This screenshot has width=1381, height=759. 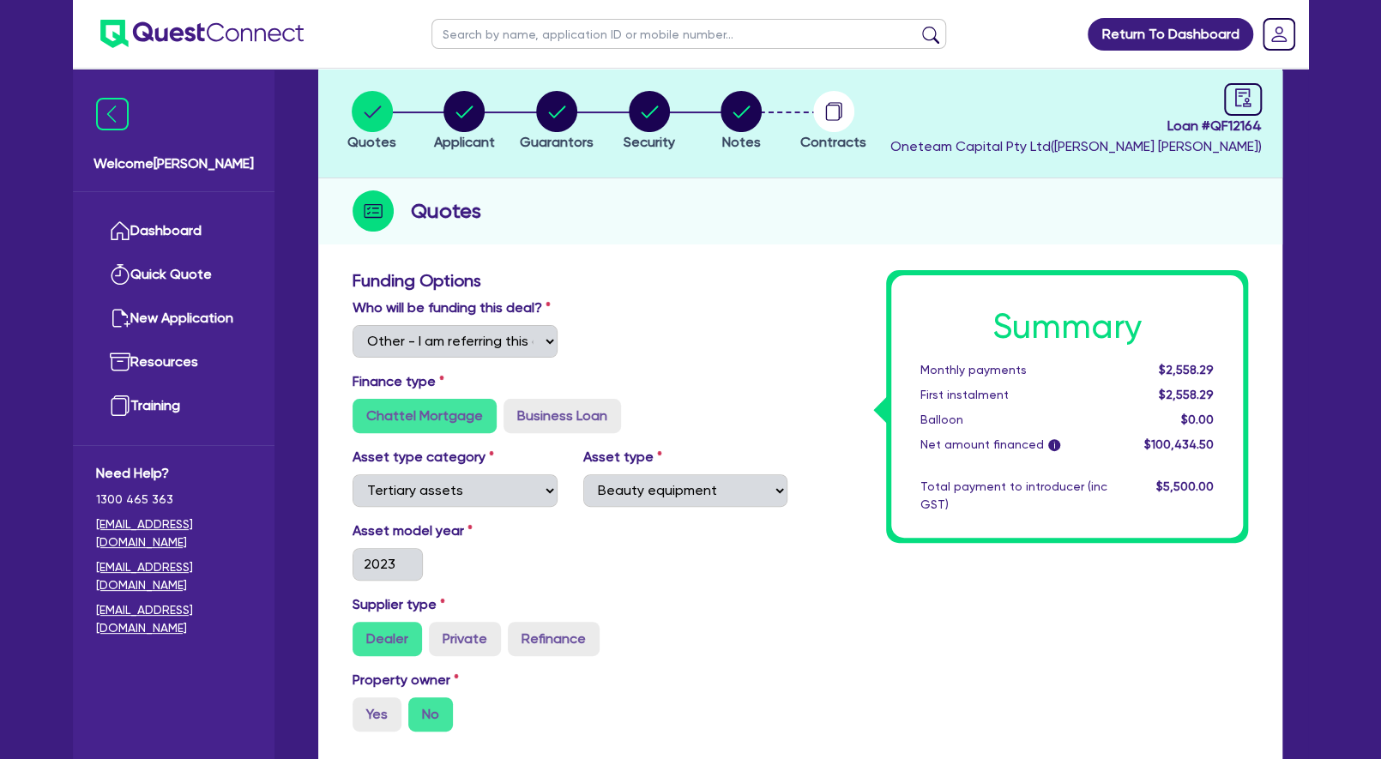 I want to click on span: Applicant, so click(x=464, y=142).